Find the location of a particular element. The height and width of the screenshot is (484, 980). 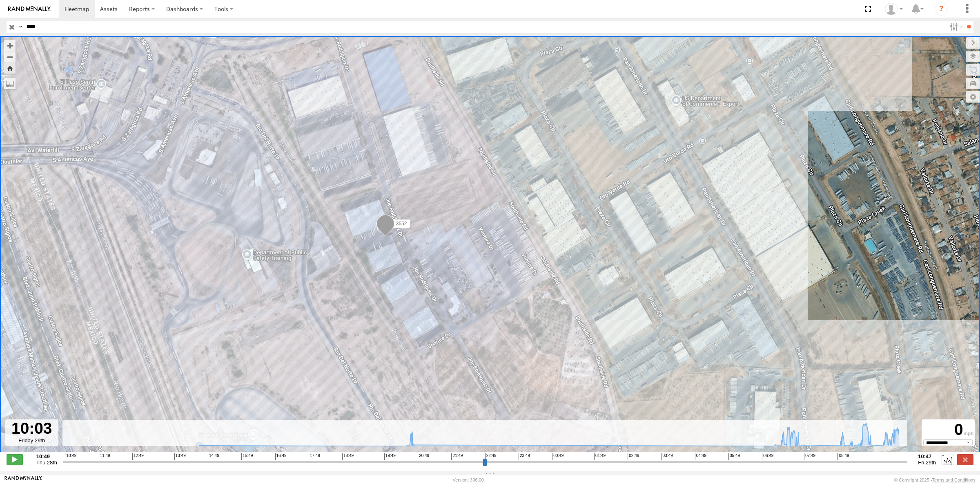

span: 12:49 is located at coordinates (138, 456).